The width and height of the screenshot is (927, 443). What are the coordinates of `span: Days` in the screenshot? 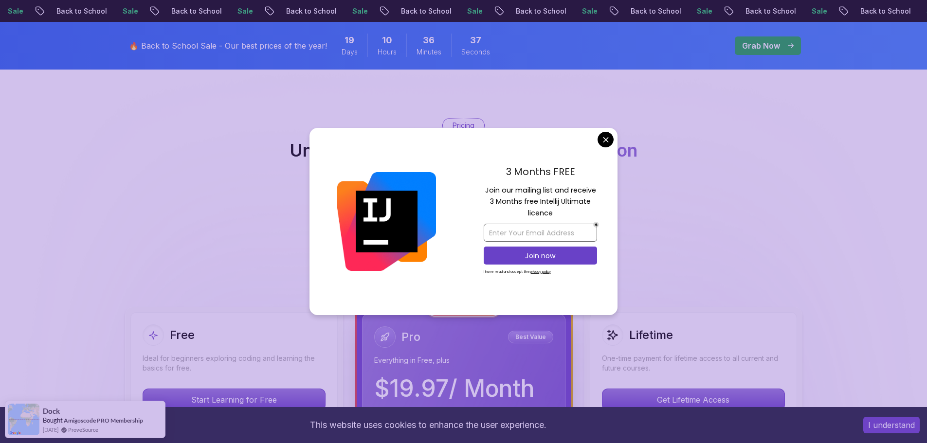 It's located at (349, 52).